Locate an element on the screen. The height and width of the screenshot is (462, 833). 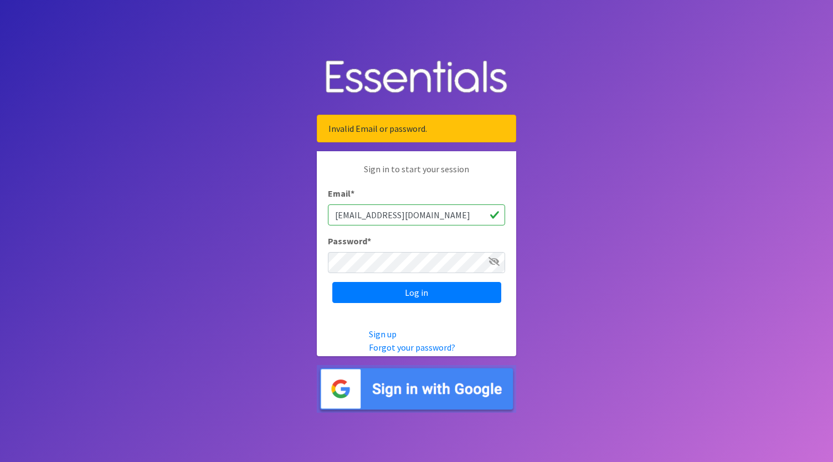
label: Password is located at coordinates (349, 241).